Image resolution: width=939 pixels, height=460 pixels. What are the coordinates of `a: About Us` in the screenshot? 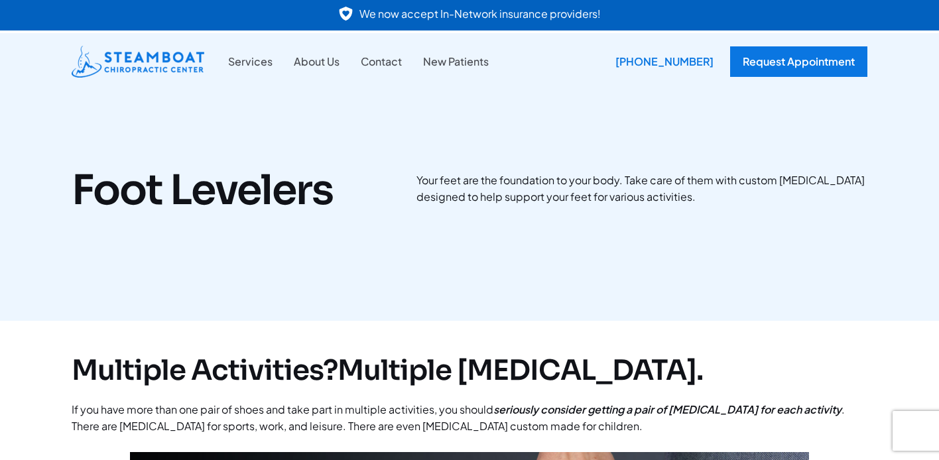 It's located at (316, 62).